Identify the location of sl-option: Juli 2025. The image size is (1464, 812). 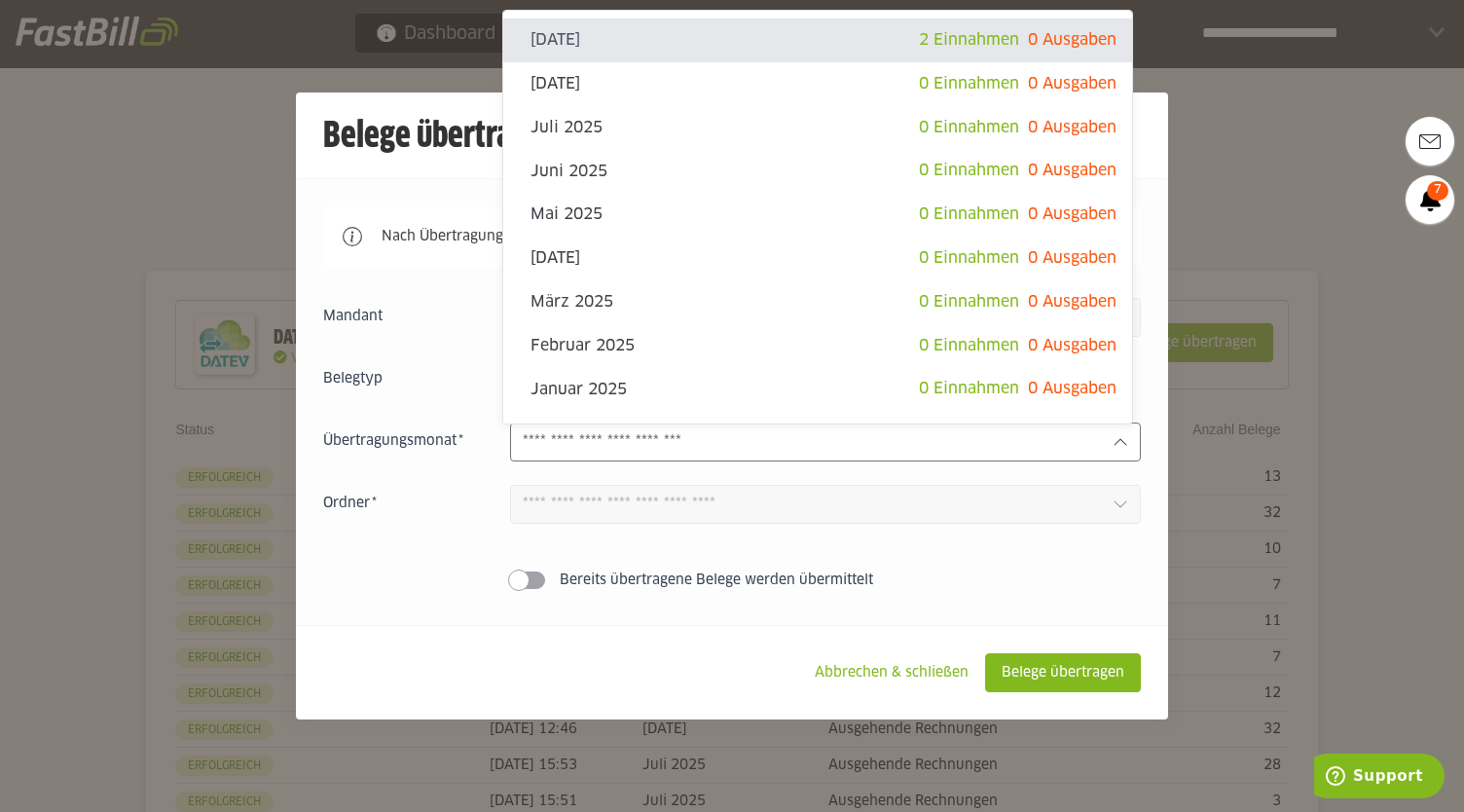
(818, 127).